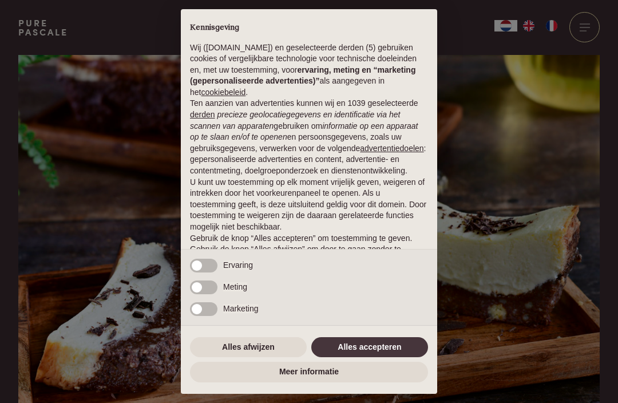 Image resolution: width=618 pixels, height=403 pixels. Describe the element at coordinates (295, 120) in the screenshot. I see `em: precieze geolocatiegegevens en identificatie via het scannen van apparaten` at that location.